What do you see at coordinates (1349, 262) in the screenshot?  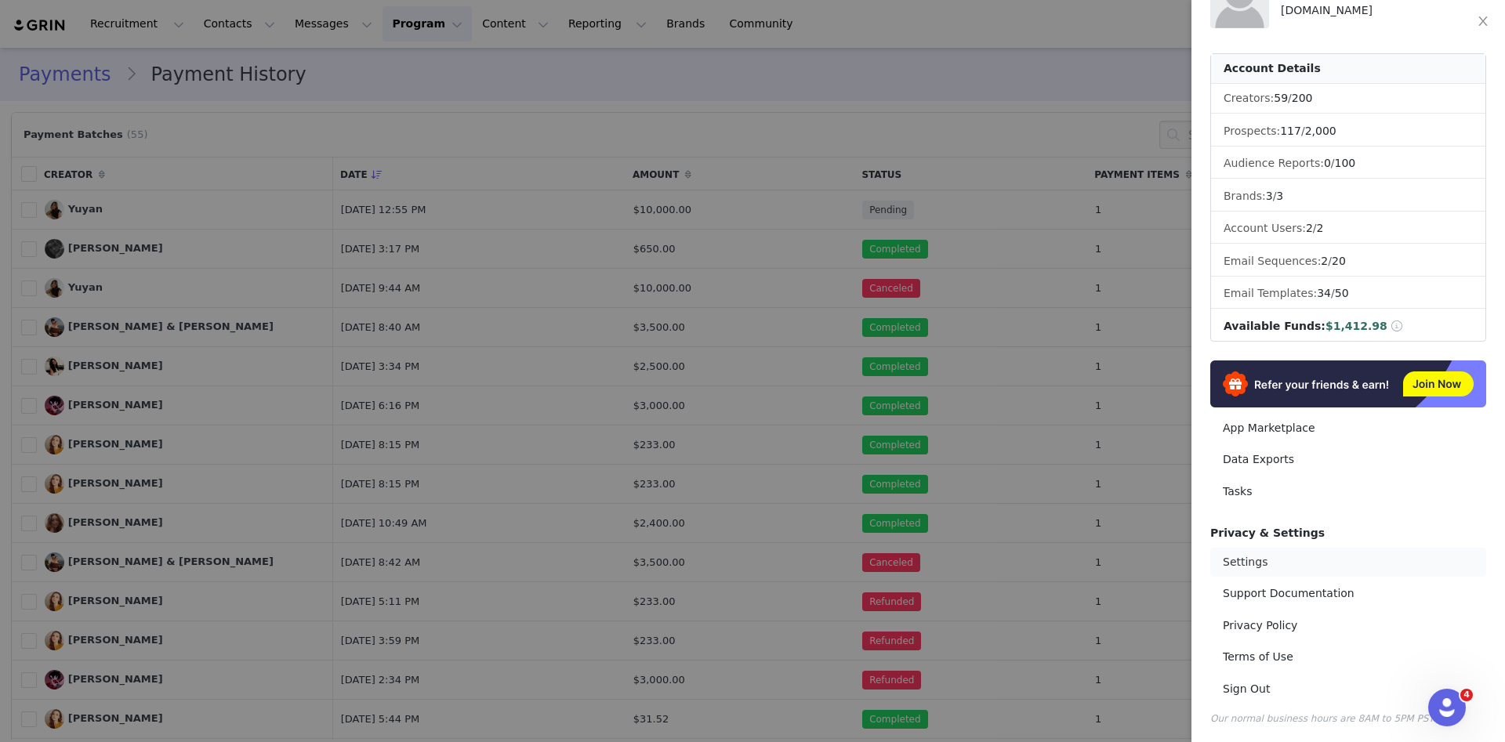 I see `li: Email Sequences:` at bounding box center [1349, 262].